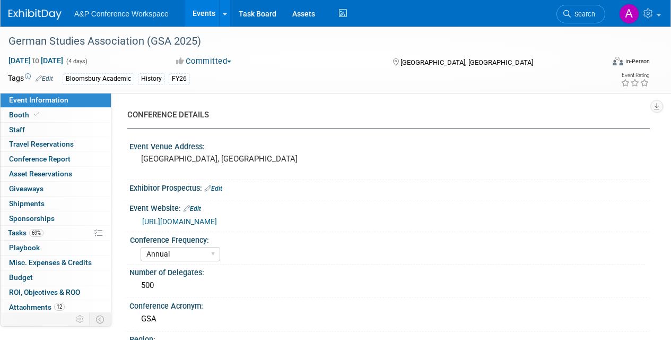 The image size is (671, 340). I want to click on span: 69%, so click(36, 232).